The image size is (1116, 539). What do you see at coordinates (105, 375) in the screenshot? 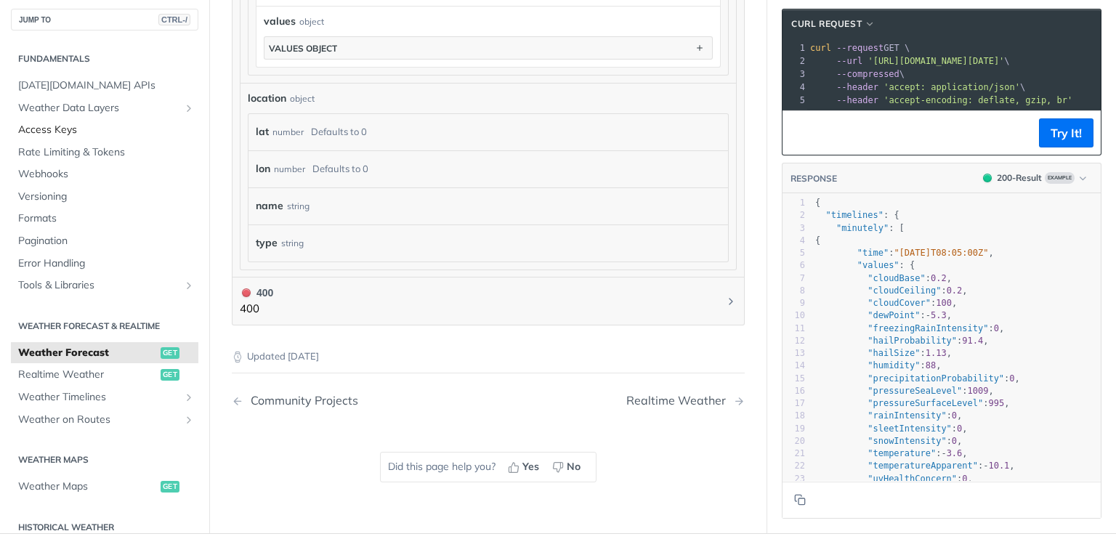
I see `a: Realtime Weatherget` at bounding box center [105, 375].